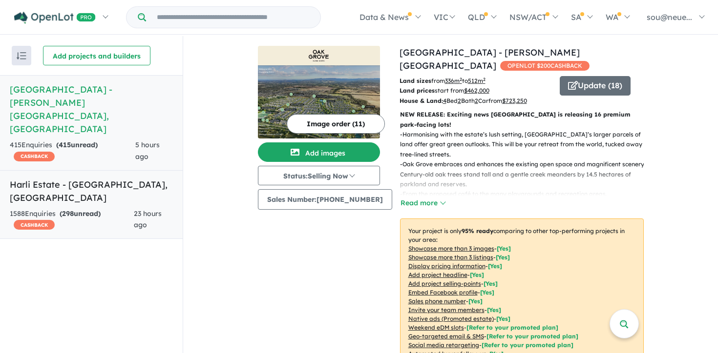 The width and height of the screenshot is (718, 353). I want to click on u: Social media retargeting, so click(443, 345).